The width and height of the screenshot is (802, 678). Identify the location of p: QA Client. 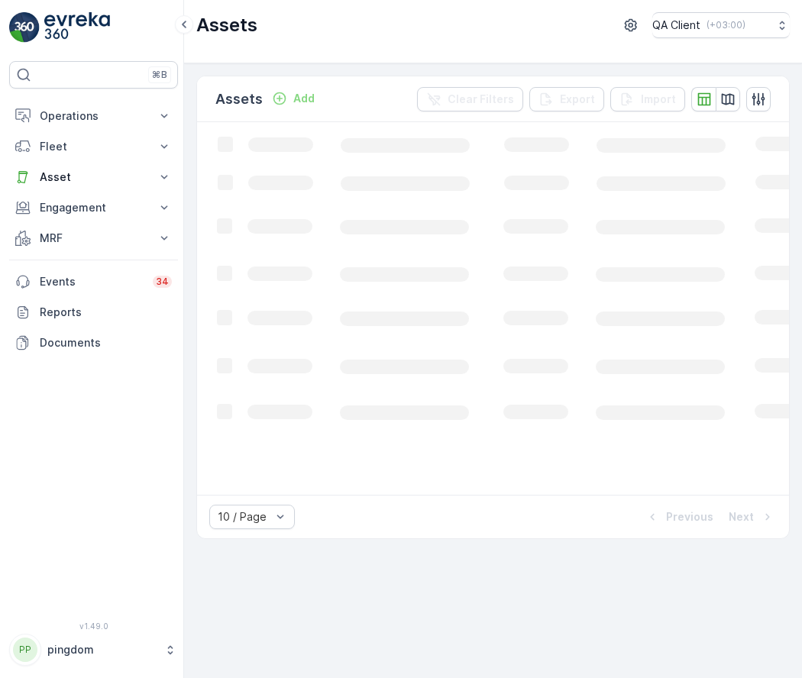
(676, 25).